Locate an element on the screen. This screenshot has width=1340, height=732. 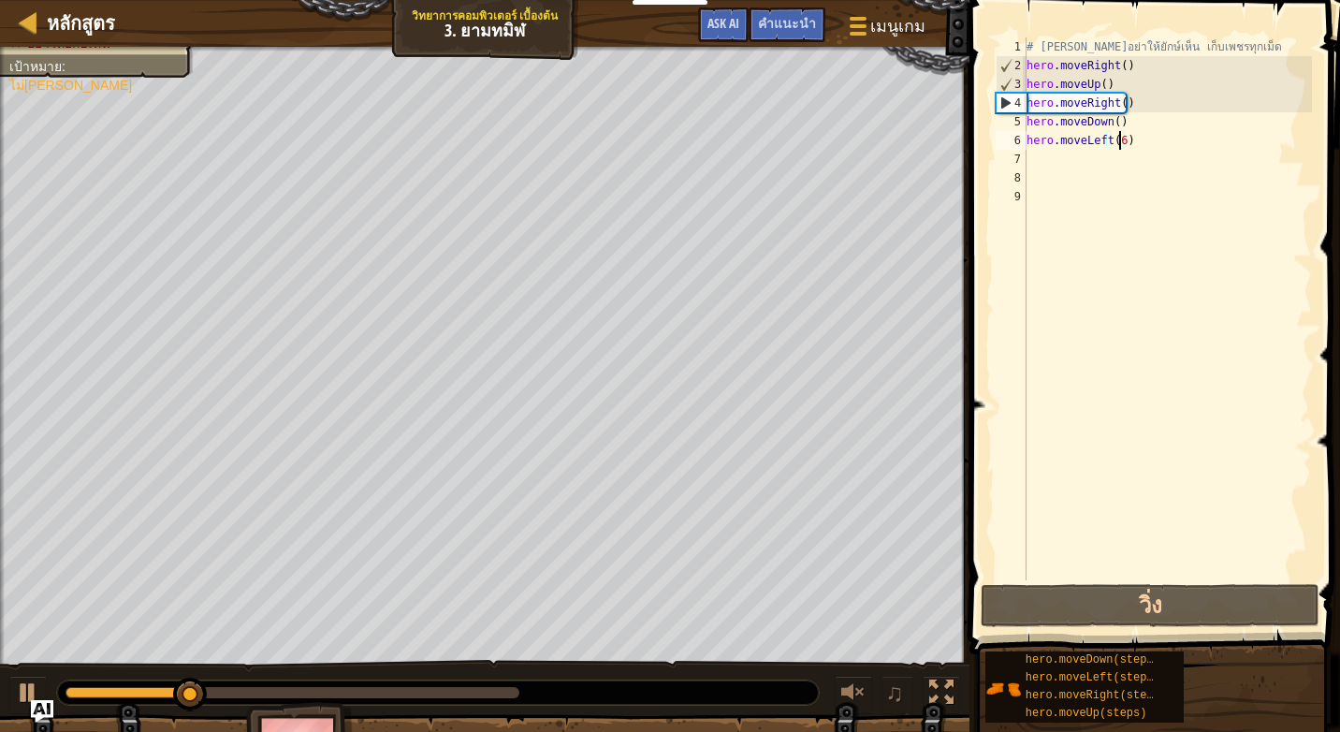
span: hero.moveRight(steps) is located at coordinates (1096, 695).